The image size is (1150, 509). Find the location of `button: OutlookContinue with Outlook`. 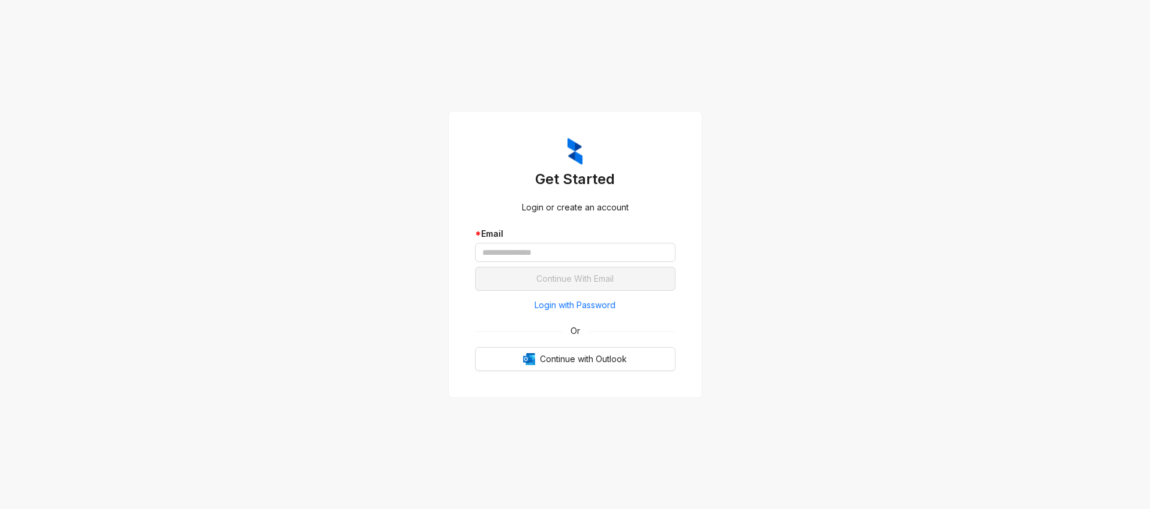

button: OutlookContinue with Outlook is located at coordinates (575, 359).